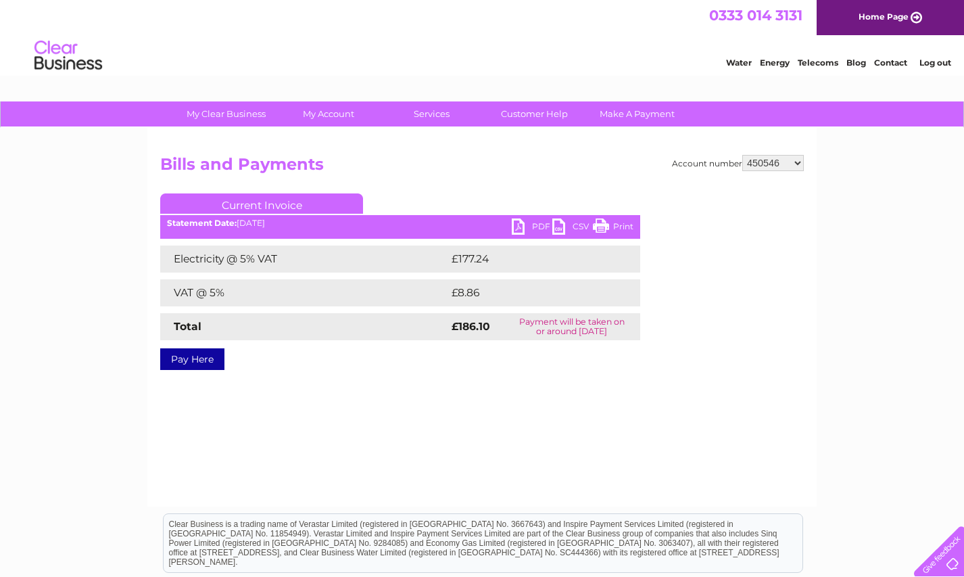 The image size is (964, 577). Describe the element at coordinates (637, 114) in the screenshot. I see `a: Make A Payment` at that location.